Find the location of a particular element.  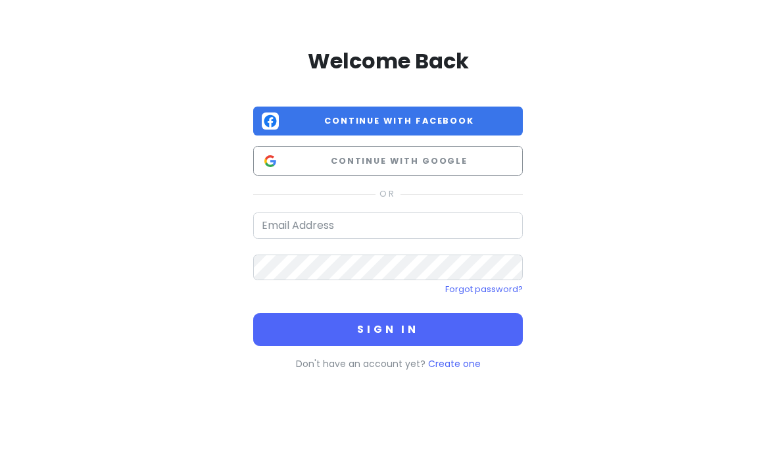

a: Create one is located at coordinates (454, 364).